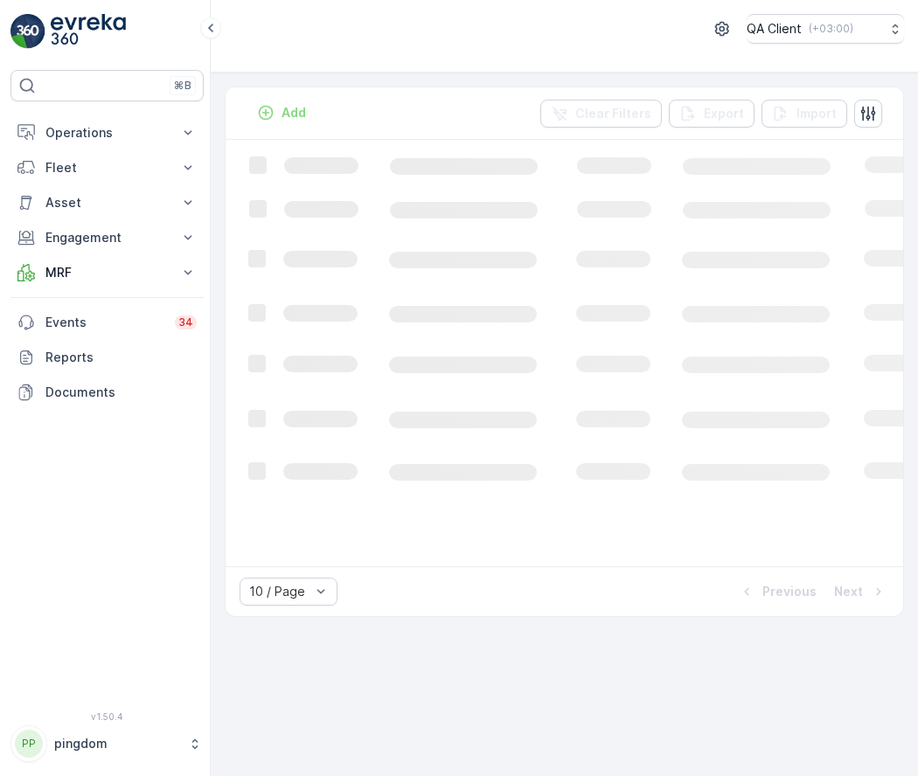 The height and width of the screenshot is (776, 918). Describe the element at coordinates (107, 322) in the screenshot. I see `a: Events34` at that location.